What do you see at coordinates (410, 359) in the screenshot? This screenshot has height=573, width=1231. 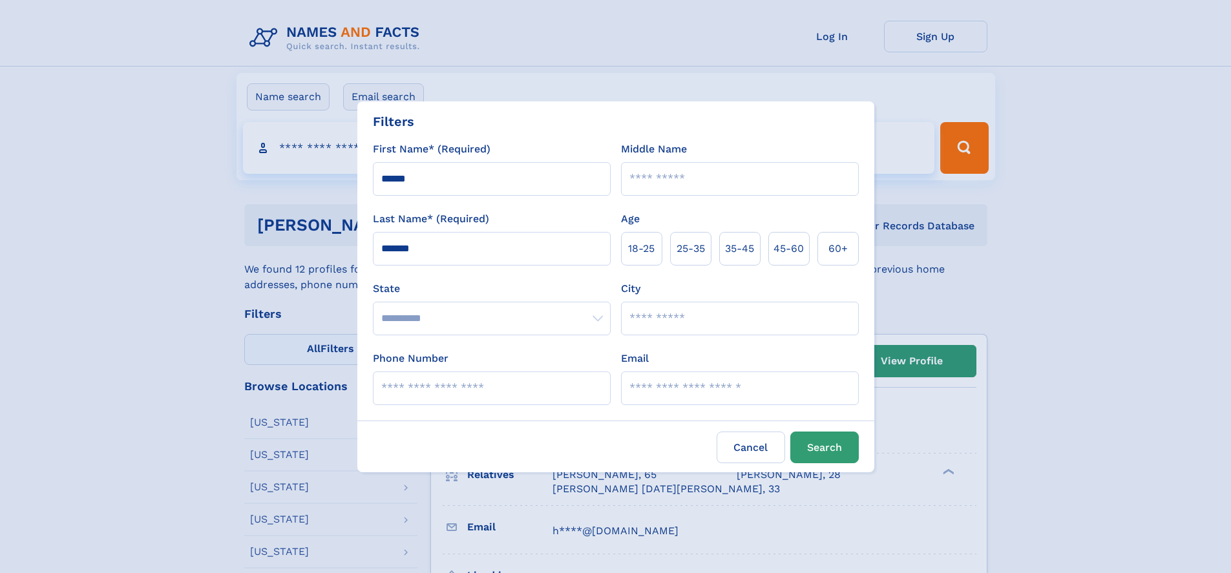 I see `label: Phone Number` at bounding box center [410, 359].